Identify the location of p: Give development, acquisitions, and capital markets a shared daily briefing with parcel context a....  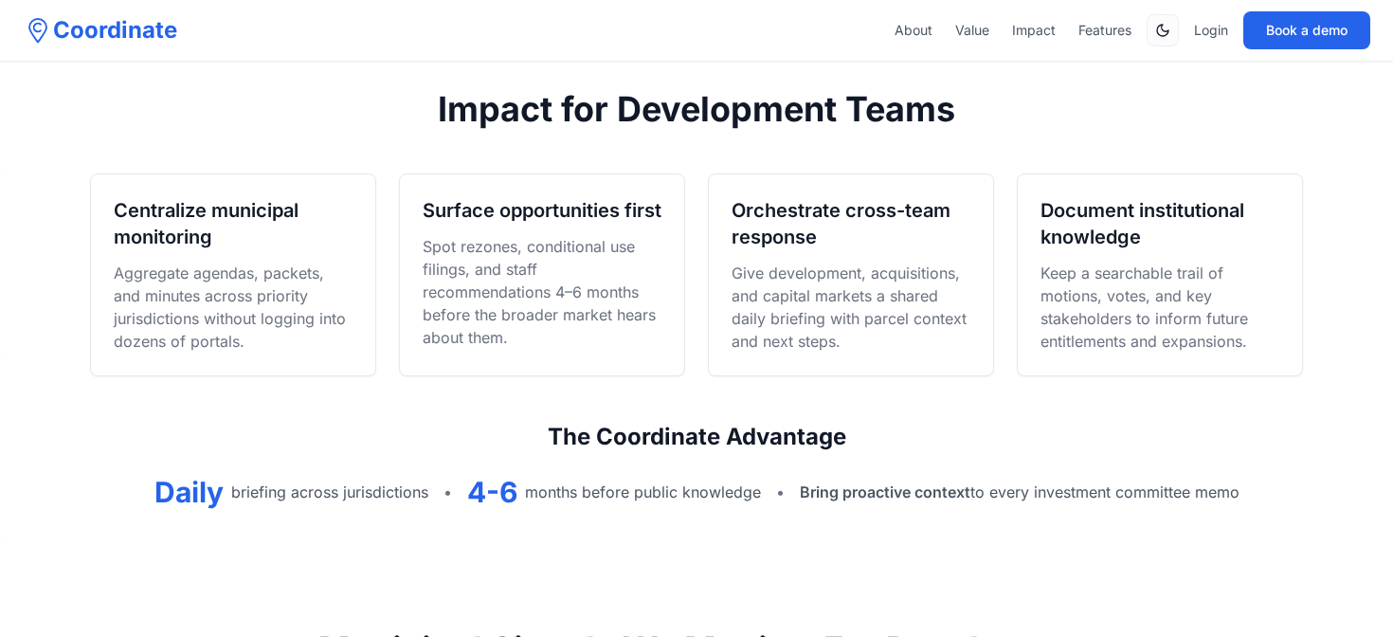
(851, 307).